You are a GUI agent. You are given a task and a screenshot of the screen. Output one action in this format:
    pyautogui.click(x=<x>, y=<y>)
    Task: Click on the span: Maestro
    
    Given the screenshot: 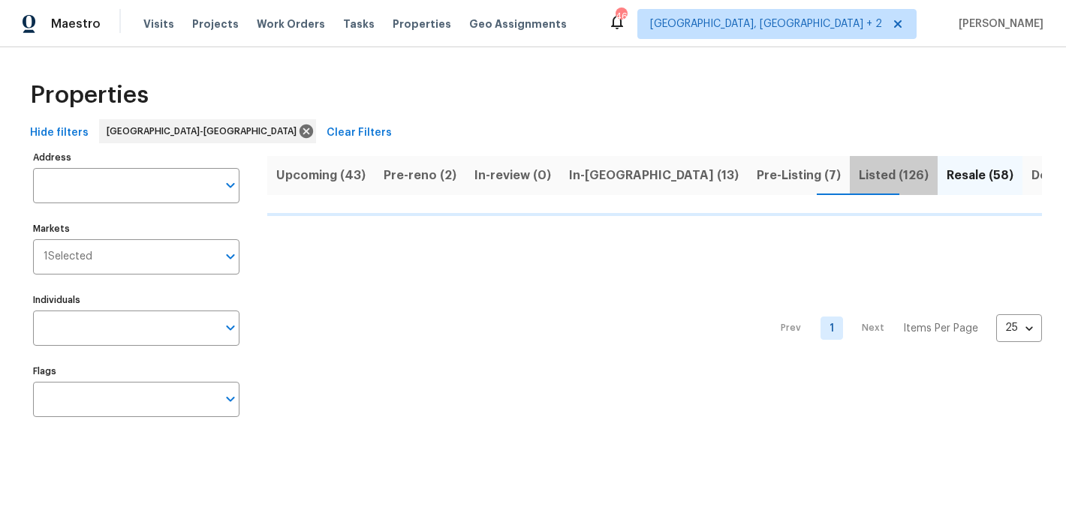 What is the action you would take?
    pyautogui.click(x=76, y=24)
    